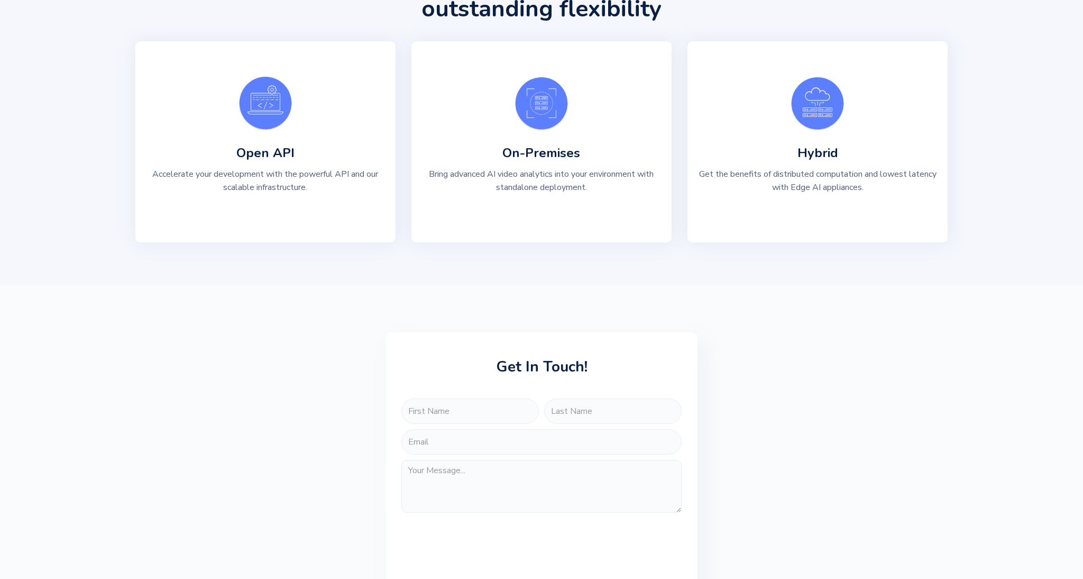 The width and height of the screenshot is (1083, 579). I want to click on img: hybrid deployment icon, so click(818, 104).